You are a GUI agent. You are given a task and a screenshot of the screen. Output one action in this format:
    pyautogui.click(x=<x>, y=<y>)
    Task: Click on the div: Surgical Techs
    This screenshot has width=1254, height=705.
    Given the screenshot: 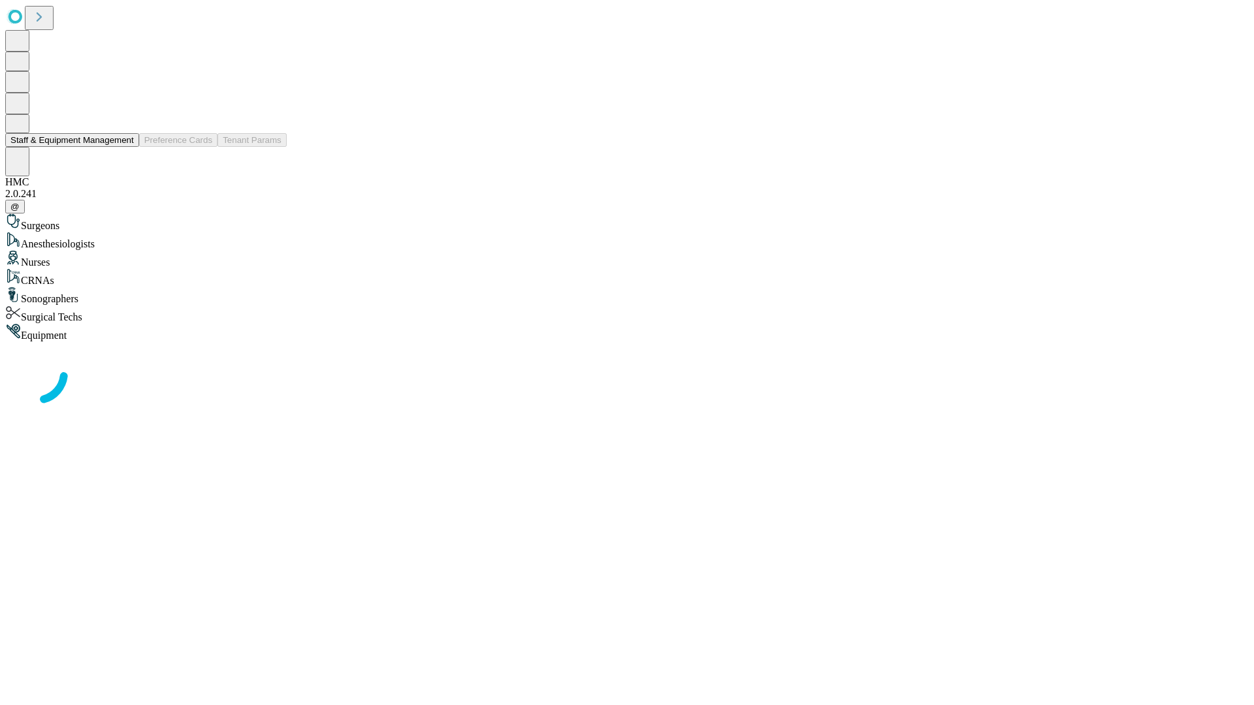 What is the action you would take?
    pyautogui.click(x=627, y=314)
    